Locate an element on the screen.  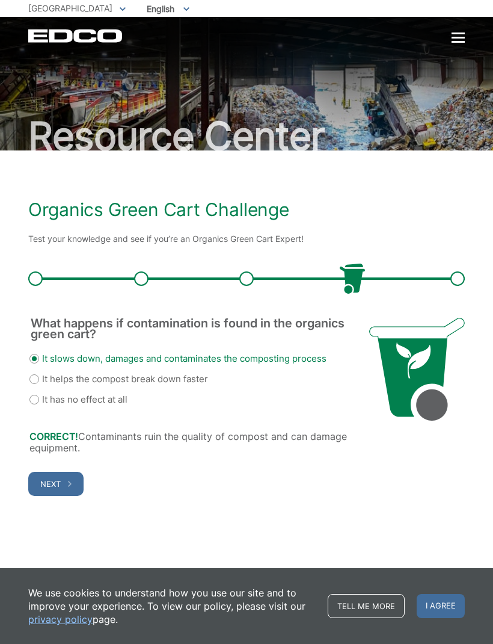
p: We use cookies to understand how you use our site and to improve your experience. To view our pol... is located at coordinates (172, 606).